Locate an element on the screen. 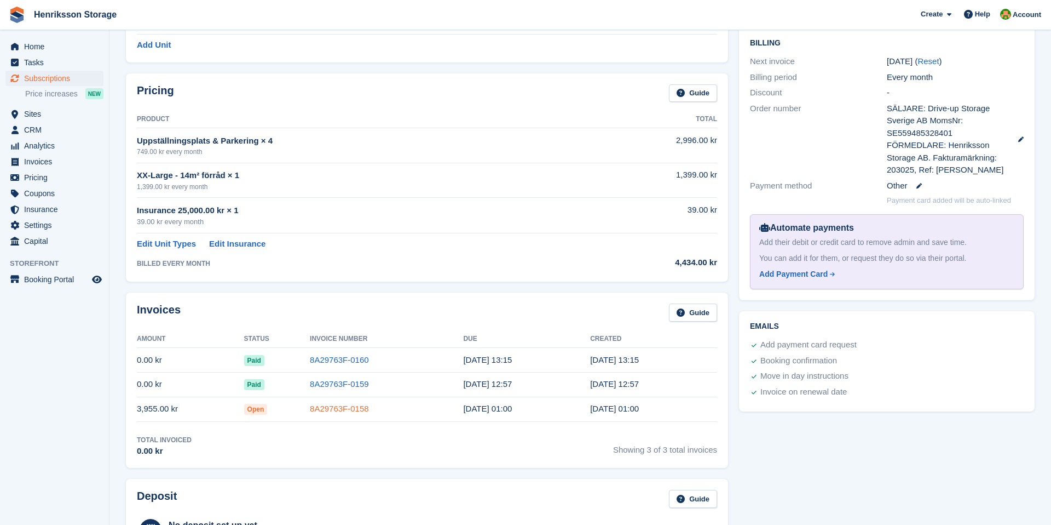 The width and height of the screenshot is (1051, 525). span: Home is located at coordinates (57, 47).